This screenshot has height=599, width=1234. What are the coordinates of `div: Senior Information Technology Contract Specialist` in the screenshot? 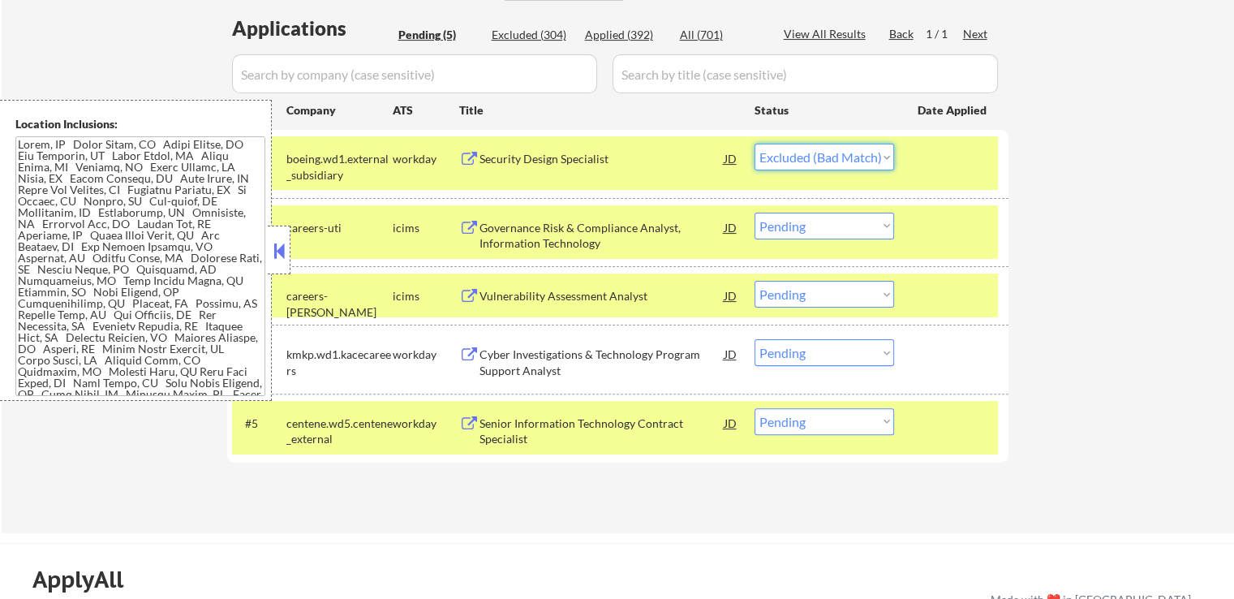 It's located at (602, 431).